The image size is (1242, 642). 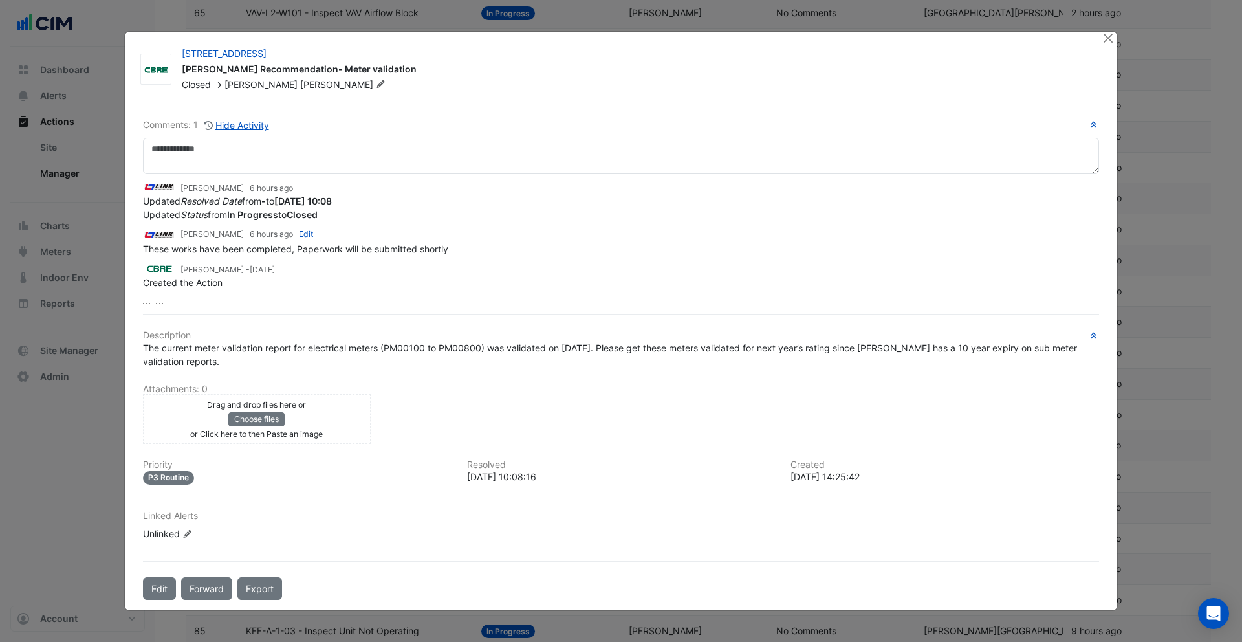 I want to click on h6: Linked Alerts, so click(x=621, y=515).